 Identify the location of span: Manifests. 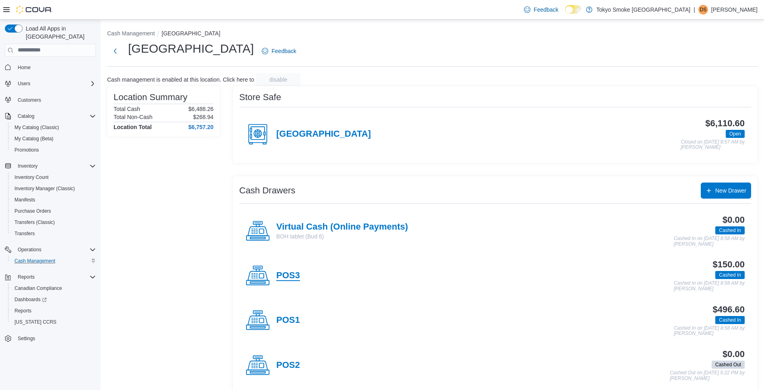
(25, 200).